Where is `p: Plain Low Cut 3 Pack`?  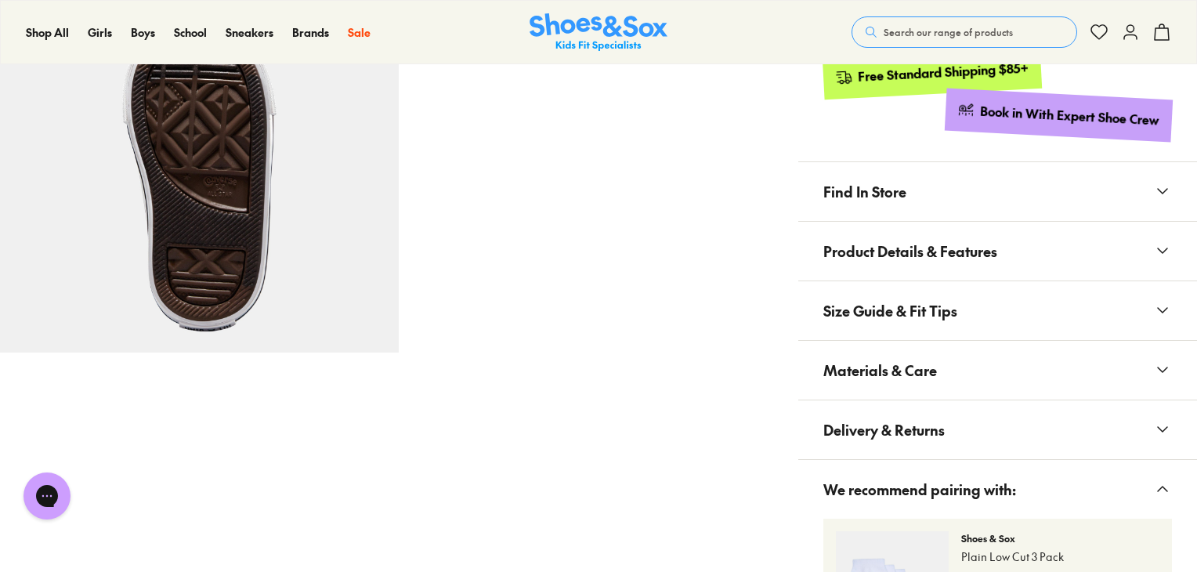 p: Plain Low Cut 3 Pack is located at coordinates (1060, 556).